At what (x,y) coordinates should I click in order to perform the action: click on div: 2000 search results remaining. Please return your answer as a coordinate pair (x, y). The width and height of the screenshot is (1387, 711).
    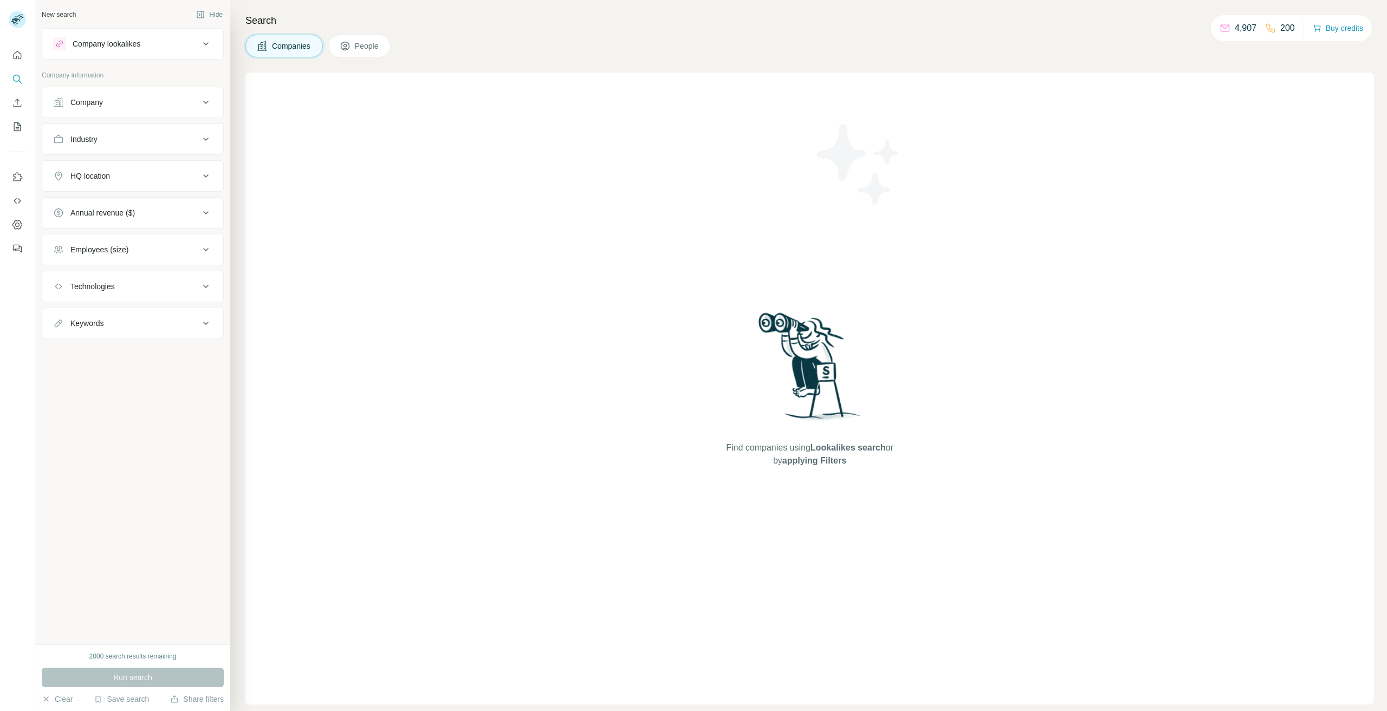
    Looking at the image, I should click on (133, 657).